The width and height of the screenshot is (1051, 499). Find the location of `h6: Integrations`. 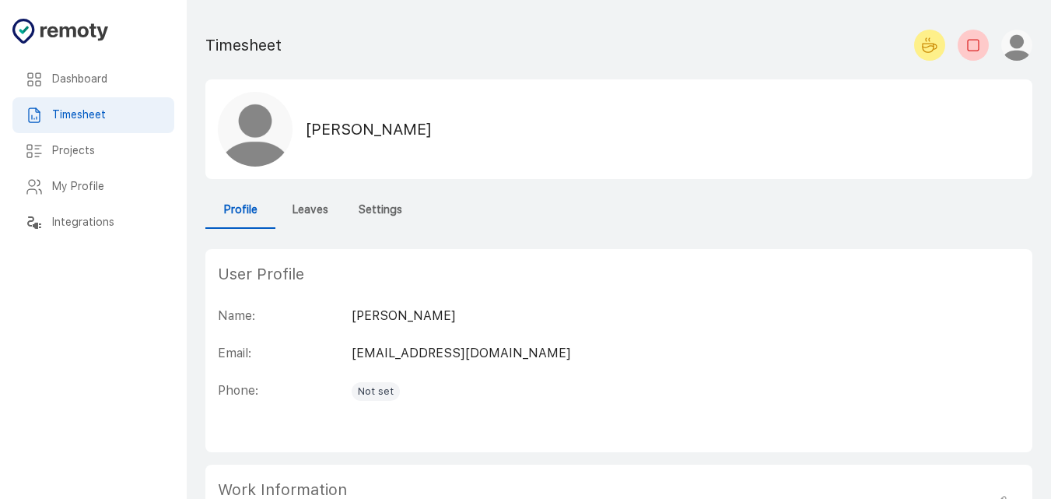

h6: Integrations is located at coordinates (107, 222).